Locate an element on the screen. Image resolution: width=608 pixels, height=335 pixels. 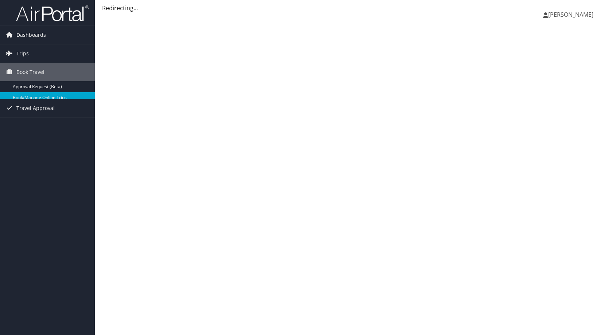
span: Book Travel is located at coordinates (30, 72).